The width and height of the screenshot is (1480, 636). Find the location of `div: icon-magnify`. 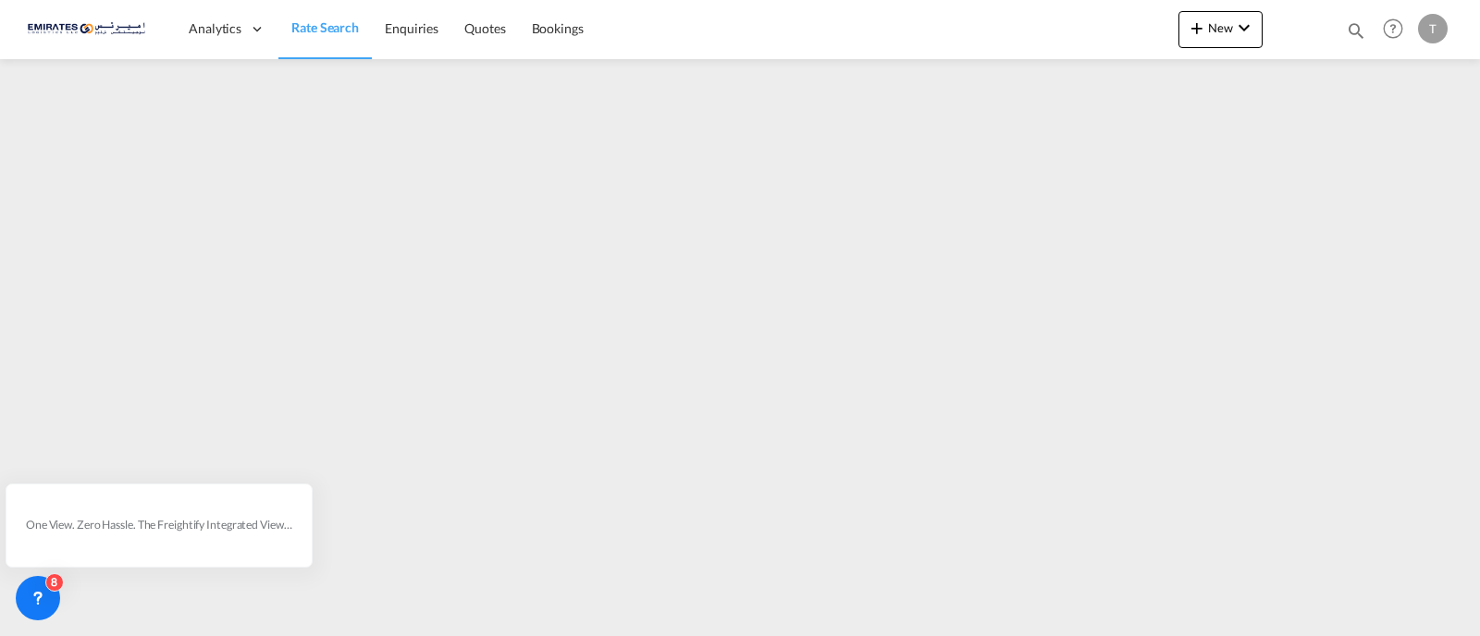

div: icon-magnify is located at coordinates (1356, 34).